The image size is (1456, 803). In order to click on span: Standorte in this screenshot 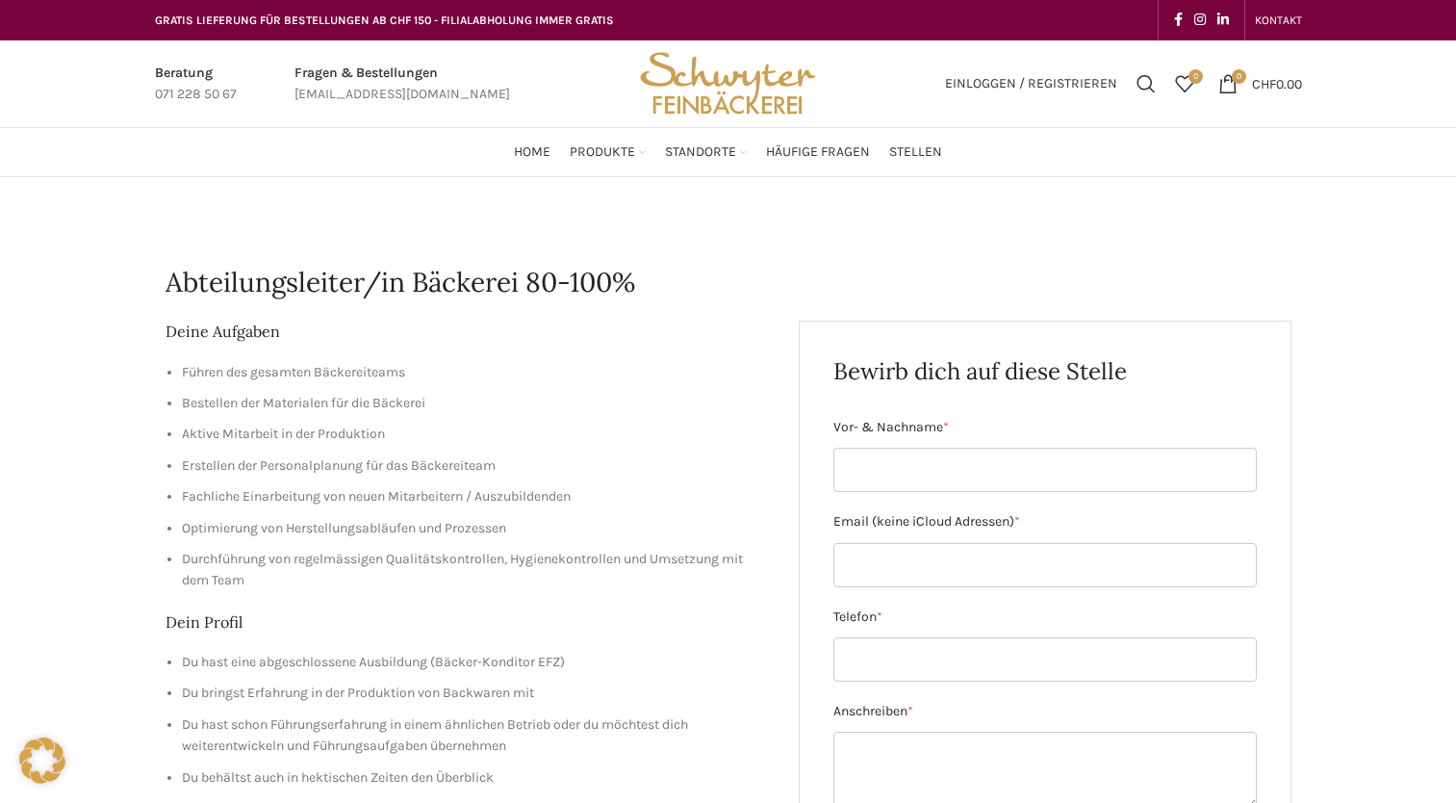, I will do `click(701, 152)`.